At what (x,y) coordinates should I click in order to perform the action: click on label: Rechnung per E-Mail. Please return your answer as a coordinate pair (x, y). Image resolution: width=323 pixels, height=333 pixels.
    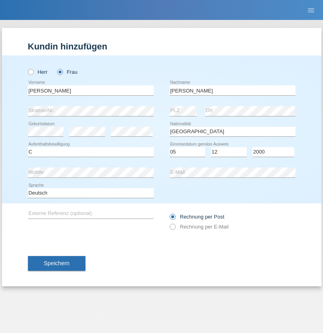
    Looking at the image, I should click on (199, 227).